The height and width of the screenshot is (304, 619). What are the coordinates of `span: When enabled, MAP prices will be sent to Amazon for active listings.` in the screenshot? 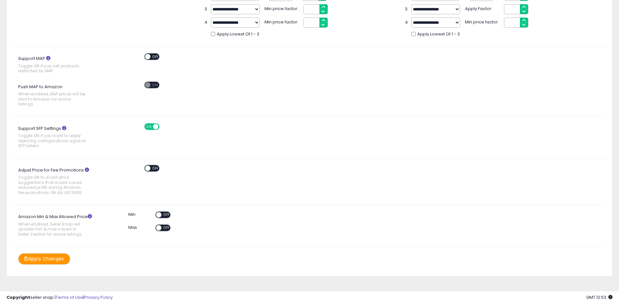 It's located at (53, 99).